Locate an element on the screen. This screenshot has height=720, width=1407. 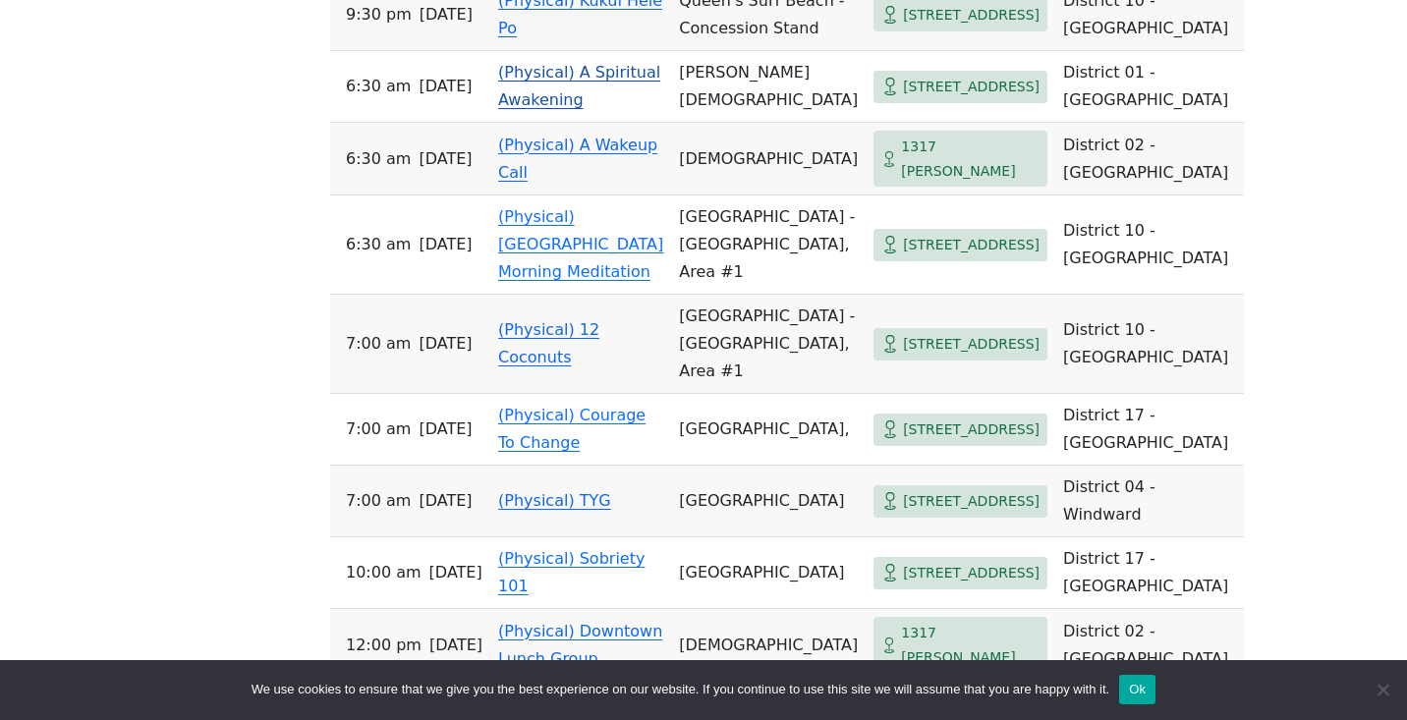
button: Ok is located at coordinates (1137, 690).